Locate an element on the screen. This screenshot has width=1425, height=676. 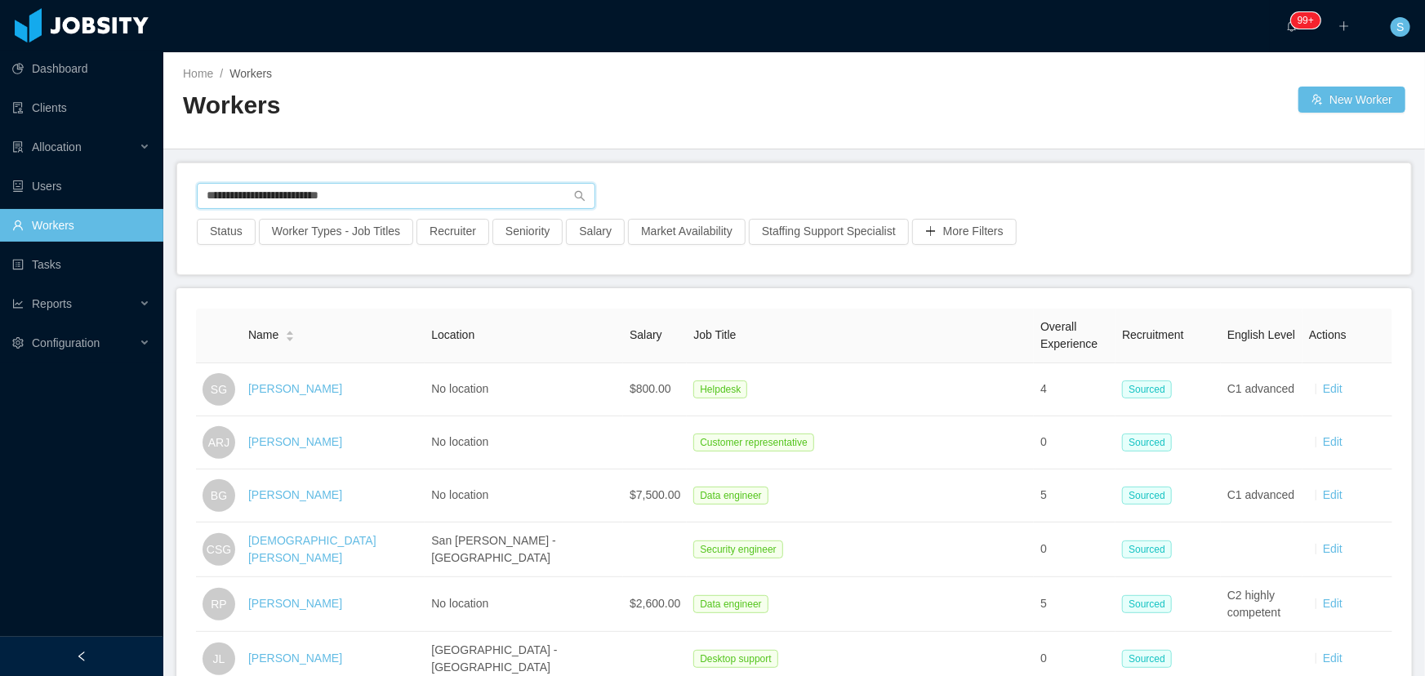
span: Reports is located at coordinates (51, 304).